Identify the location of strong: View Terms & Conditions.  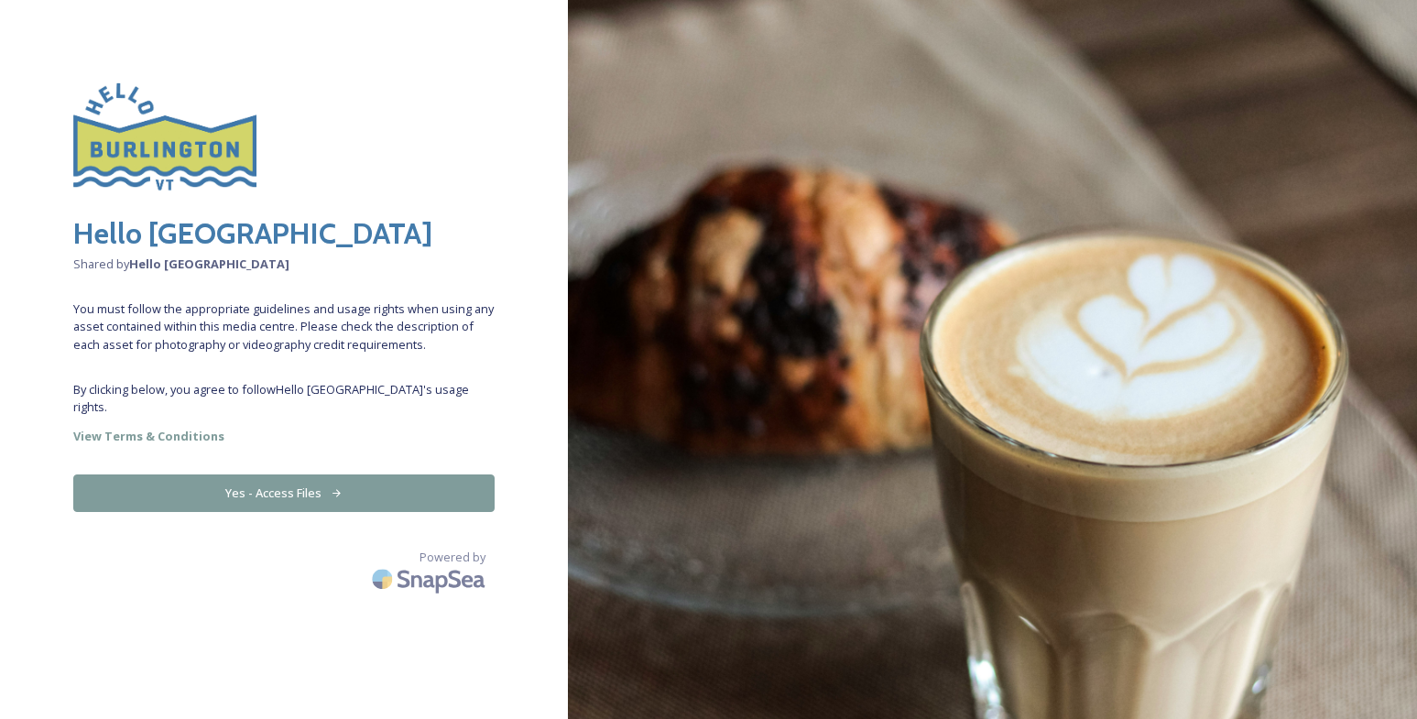
(148, 436).